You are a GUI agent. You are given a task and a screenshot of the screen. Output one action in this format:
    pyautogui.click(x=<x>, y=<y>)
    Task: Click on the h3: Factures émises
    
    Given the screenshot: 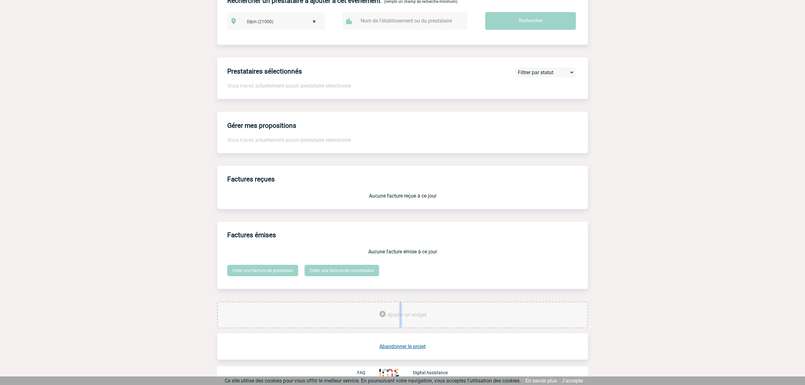 What is the action you would take?
    pyautogui.click(x=408, y=235)
    